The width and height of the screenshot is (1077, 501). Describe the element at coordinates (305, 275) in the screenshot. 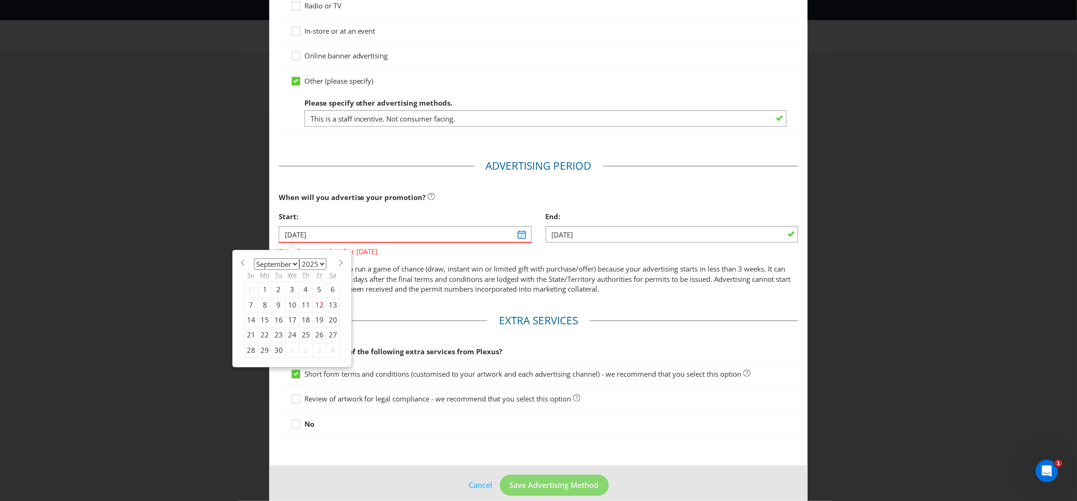

I see `abbr: Thursday` at that location.